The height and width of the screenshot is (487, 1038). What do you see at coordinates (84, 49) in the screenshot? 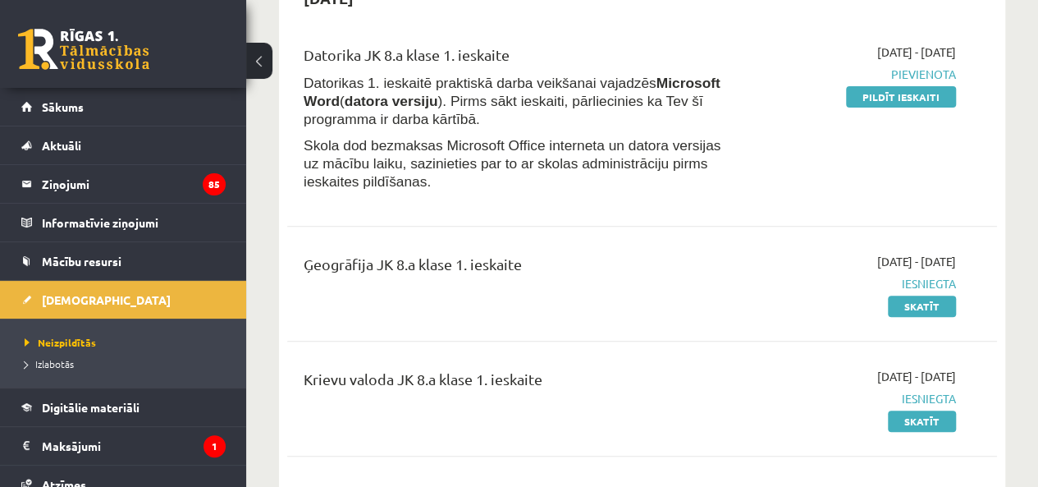
I see `a: Rīgas 1. Tālmācības vidusskola` at bounding box center [84, 49].